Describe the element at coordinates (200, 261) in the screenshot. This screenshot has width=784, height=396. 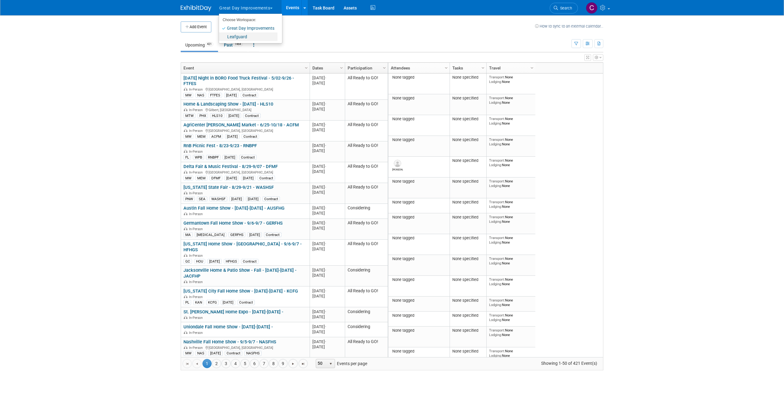
I see `div: HOU` at that location.